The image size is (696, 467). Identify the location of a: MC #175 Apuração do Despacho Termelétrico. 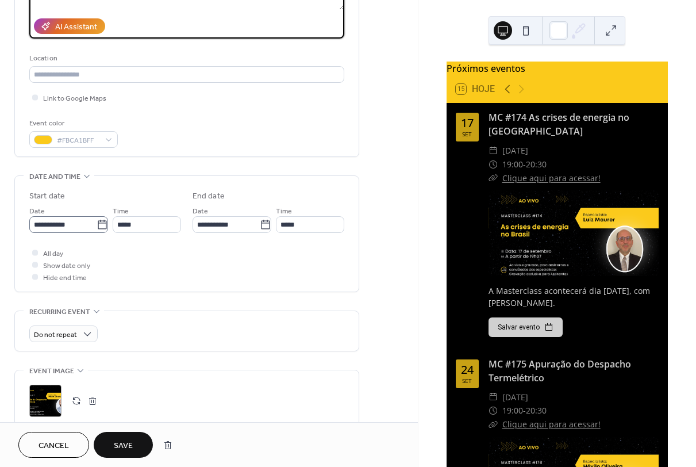
(560, 371).